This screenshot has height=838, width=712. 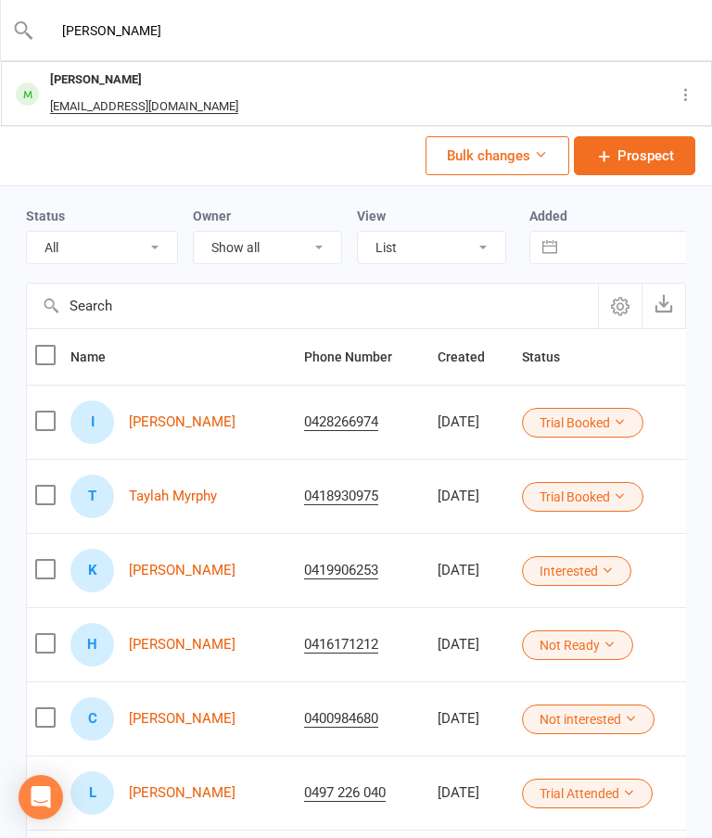 I want to click on button: Interested, so click(x=577, y=571).